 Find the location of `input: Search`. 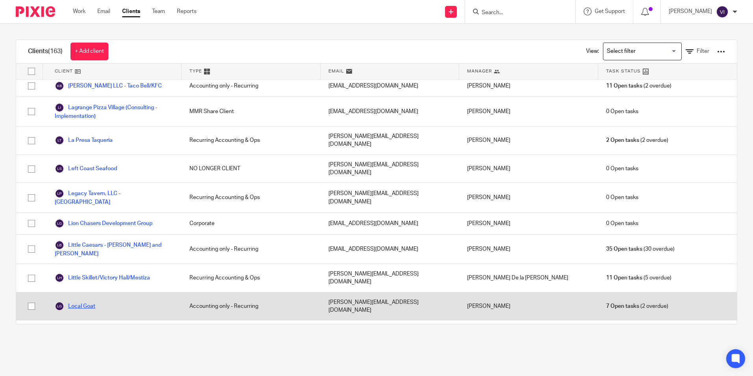

input: Search is located at coordinates (516, 13).